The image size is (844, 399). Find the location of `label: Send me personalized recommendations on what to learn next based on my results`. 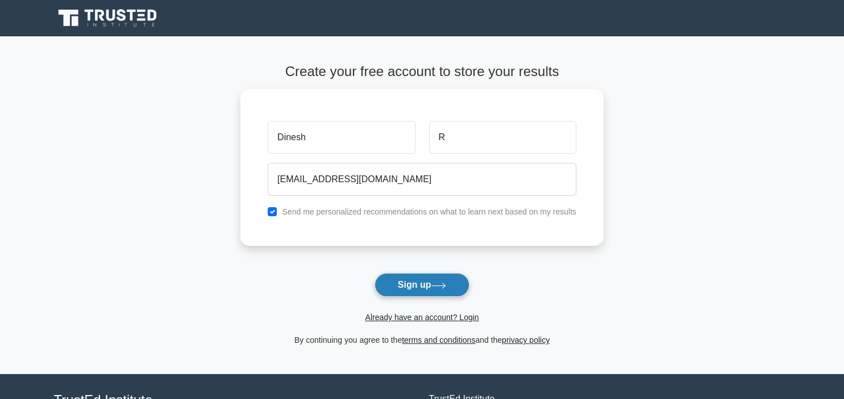

label: Send me personalized recommendations on what to learn next based on my results is located at coordinates (429, 212).